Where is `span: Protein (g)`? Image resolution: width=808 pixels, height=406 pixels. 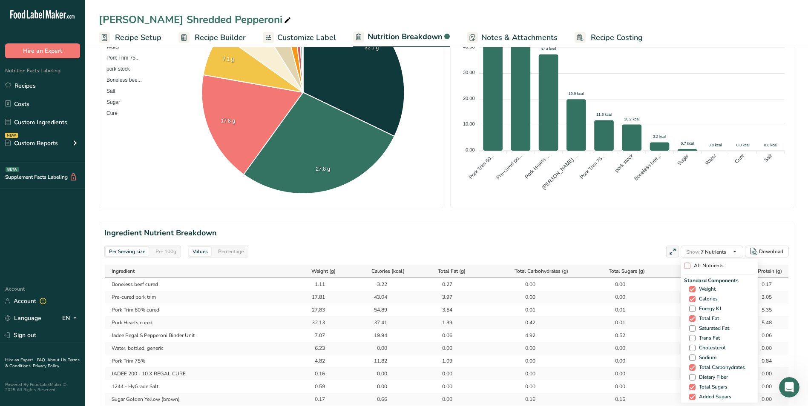
span: Protein (g) is located at coordinates (769, 271).